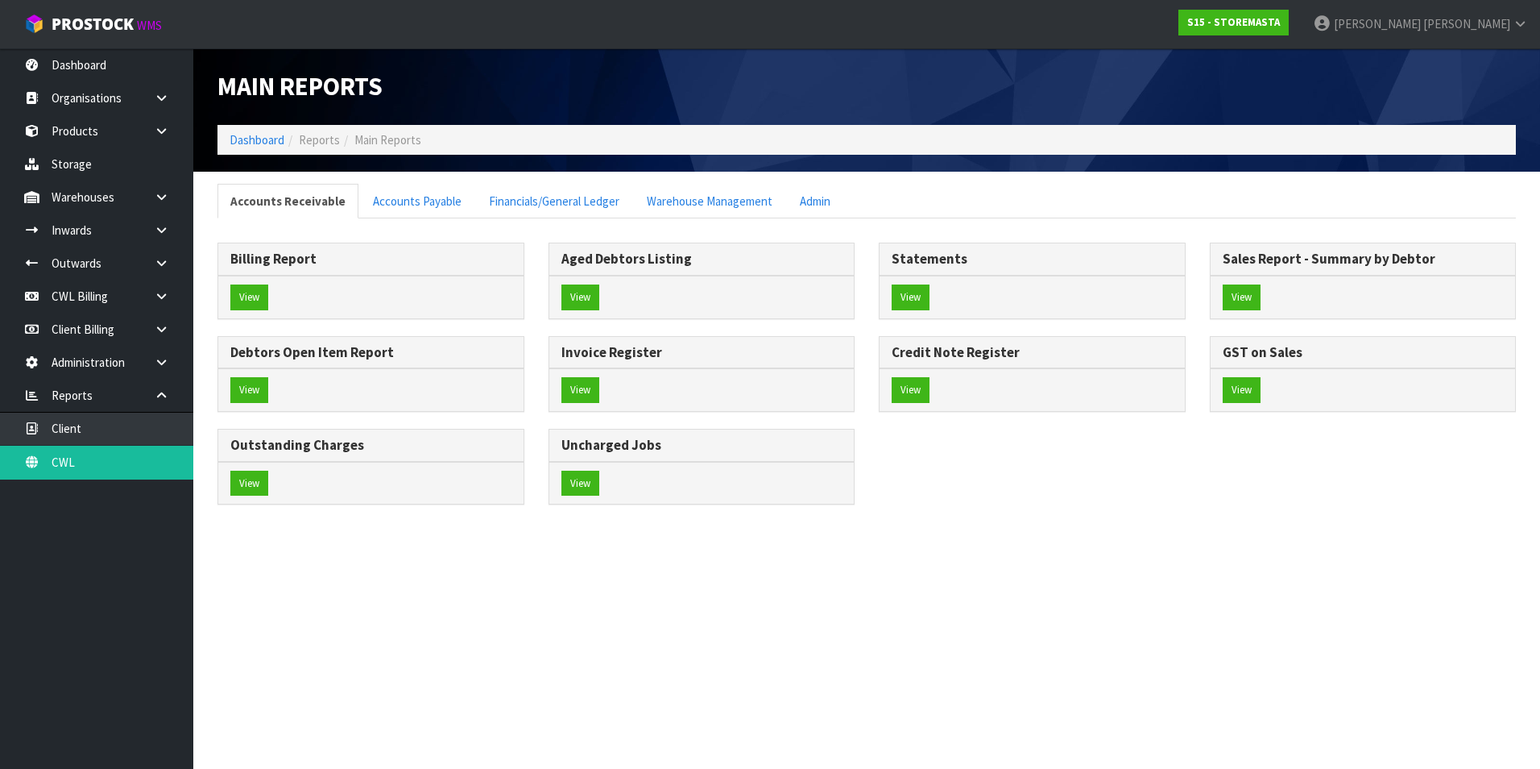  I want to click on h3: Uncharged Jobs, so click(702, 445).